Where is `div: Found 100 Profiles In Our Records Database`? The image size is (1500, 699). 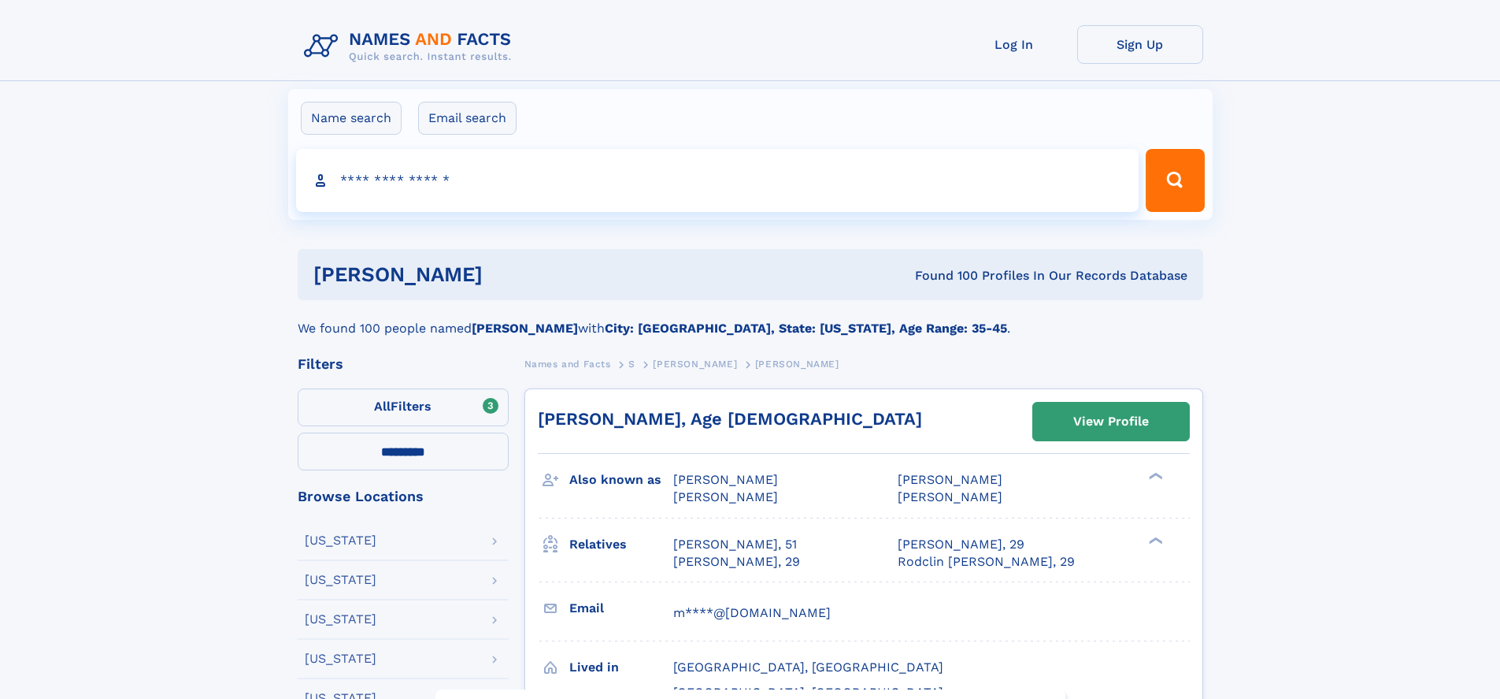 div: Found 100 Profiles In Our Records Database is located at coordinates (943, 276).